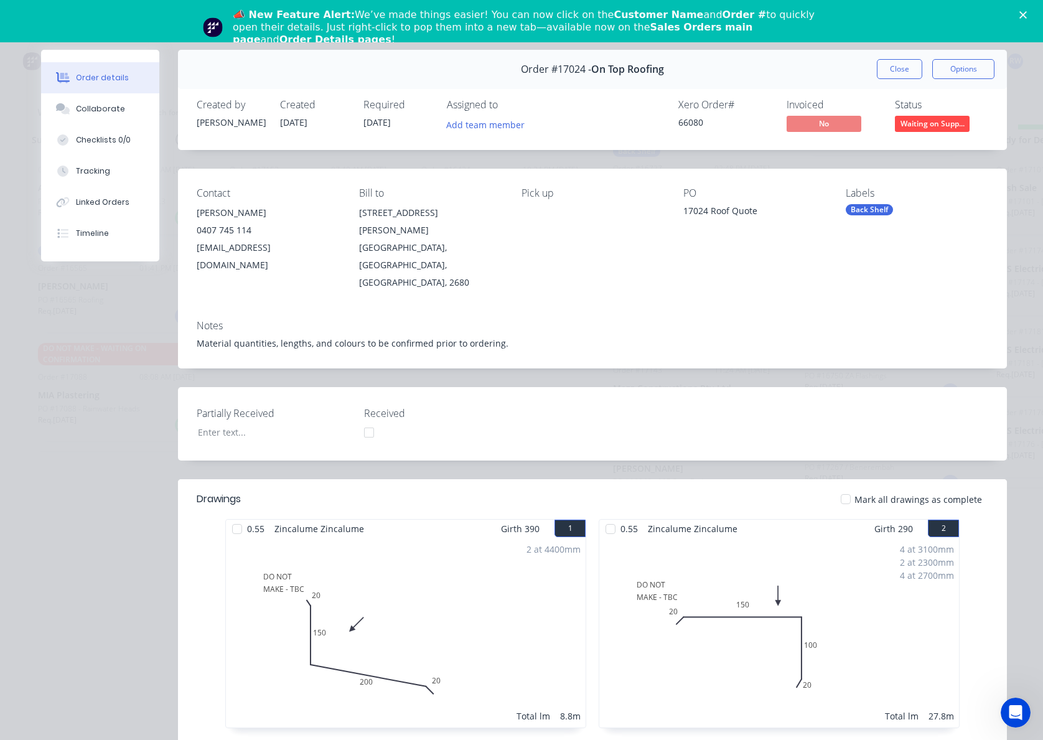 The image size is (1043, 740). Describe the element at coordinates (941, 716) in the screenshot. I see `div: 27.8m` at that location.